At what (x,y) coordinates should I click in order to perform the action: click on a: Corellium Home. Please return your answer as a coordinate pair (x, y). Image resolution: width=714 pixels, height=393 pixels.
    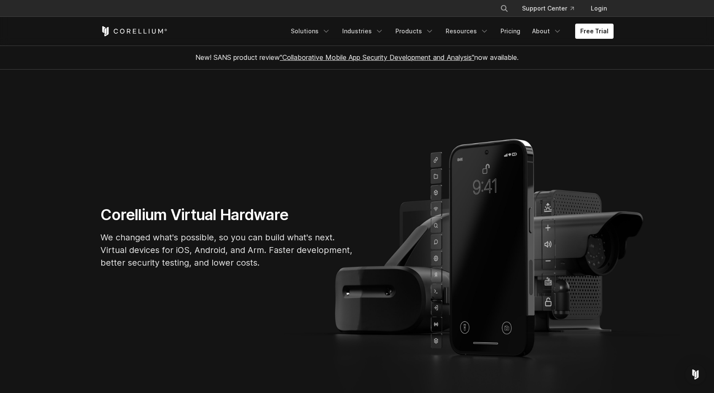
    Looking at the image, I should click on (134, 31).